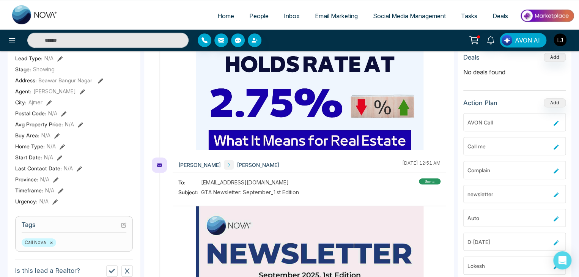  Describe the element at coordinates (29, 190) in the screenshot. I see `span: Timeframe :` at that location.